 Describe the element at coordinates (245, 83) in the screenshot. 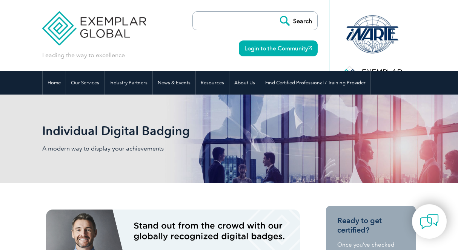

I see `a: About Us` at that location.